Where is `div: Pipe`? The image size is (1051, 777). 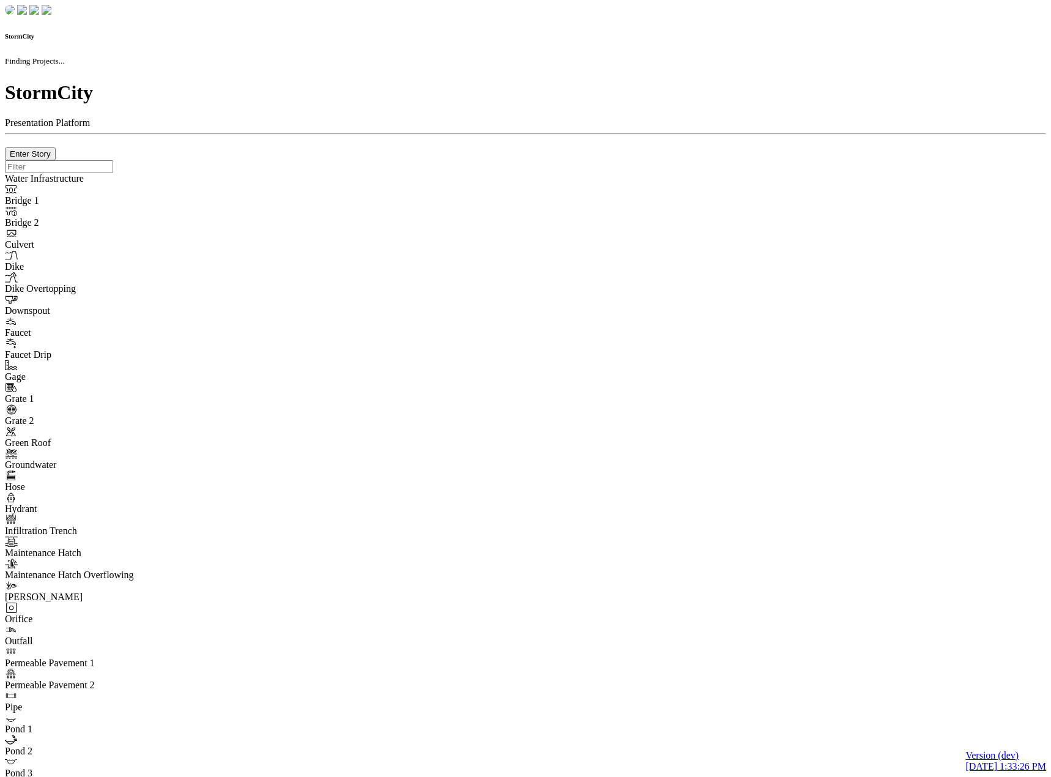
div: Pipe is located at coordinates (88, 707).